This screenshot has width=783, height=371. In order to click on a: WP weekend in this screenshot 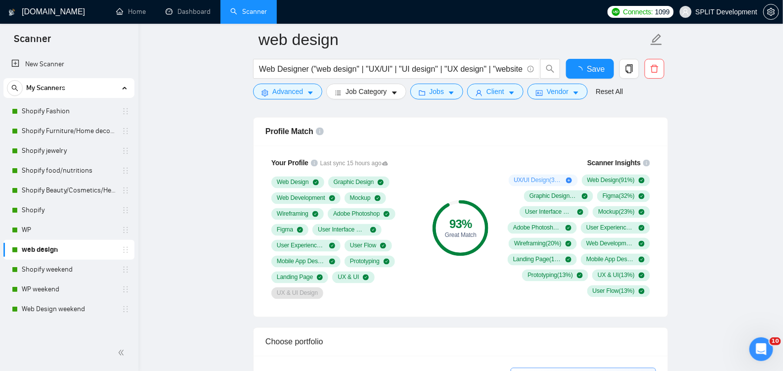, I will do `click(69, 289)`.